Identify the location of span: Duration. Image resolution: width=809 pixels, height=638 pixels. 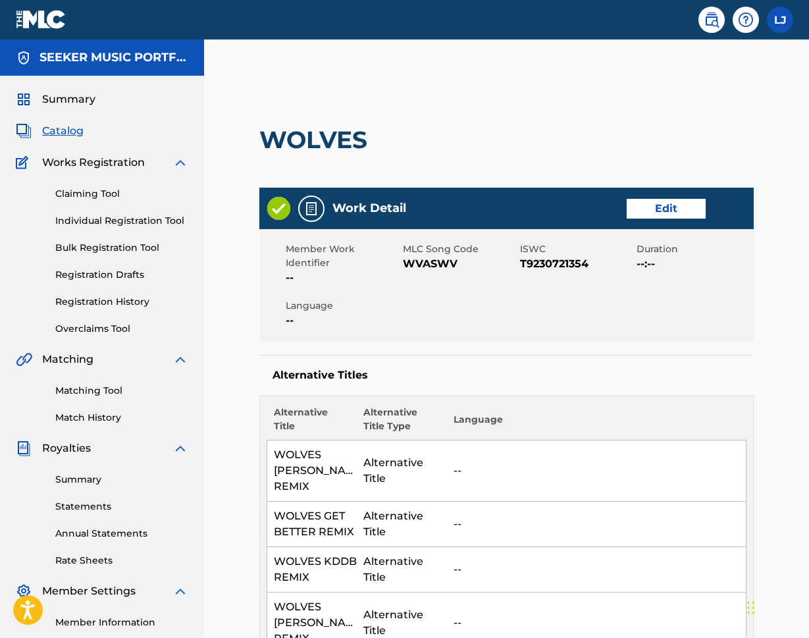
(693, 249).